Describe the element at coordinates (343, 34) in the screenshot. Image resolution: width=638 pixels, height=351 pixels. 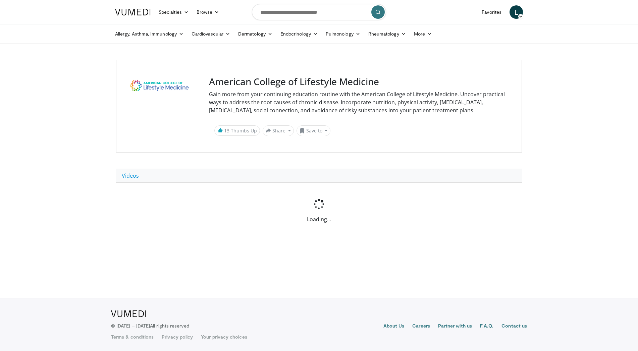
I see `a: Pulmonology` at that location.